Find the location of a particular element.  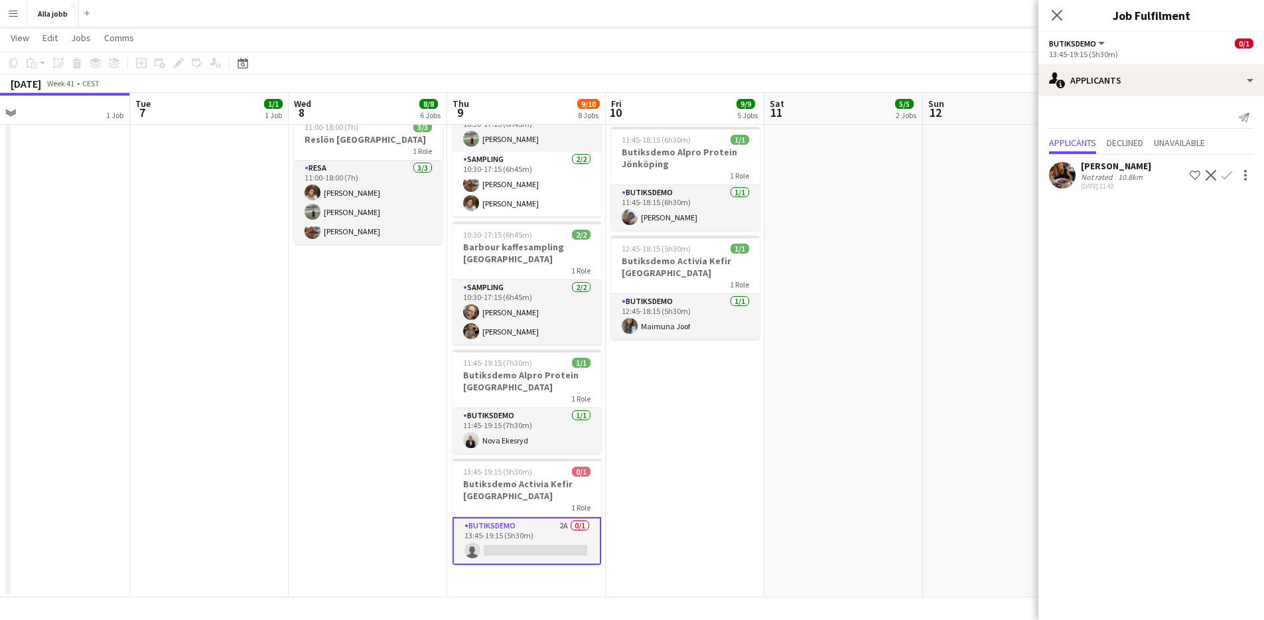

a: Edit is located at coordinates (50, 38).